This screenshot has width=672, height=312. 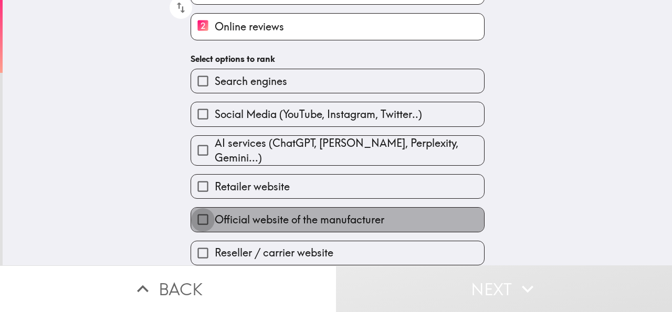 What do you see at coordinates (299, 220) in the screenshot?
I see `span: Official website of the manufacturer` at bounding box center [299, 220].